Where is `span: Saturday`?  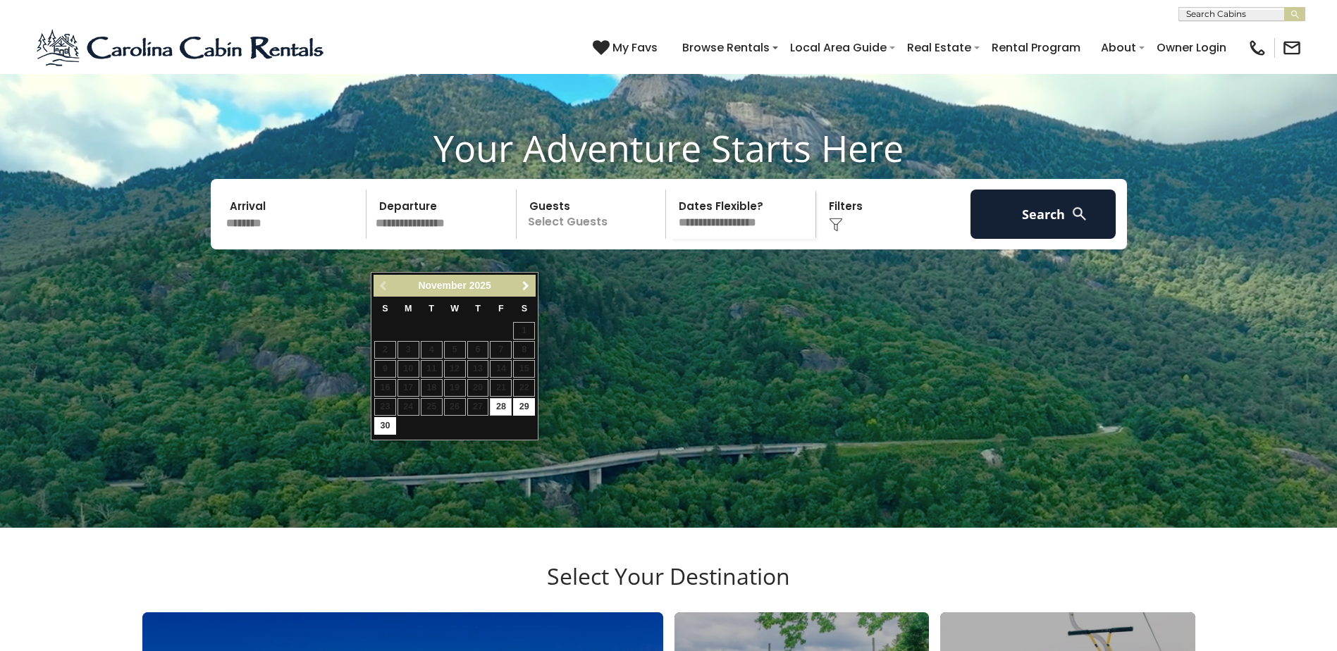
span: Saturday is located at coordinates (524, 309).